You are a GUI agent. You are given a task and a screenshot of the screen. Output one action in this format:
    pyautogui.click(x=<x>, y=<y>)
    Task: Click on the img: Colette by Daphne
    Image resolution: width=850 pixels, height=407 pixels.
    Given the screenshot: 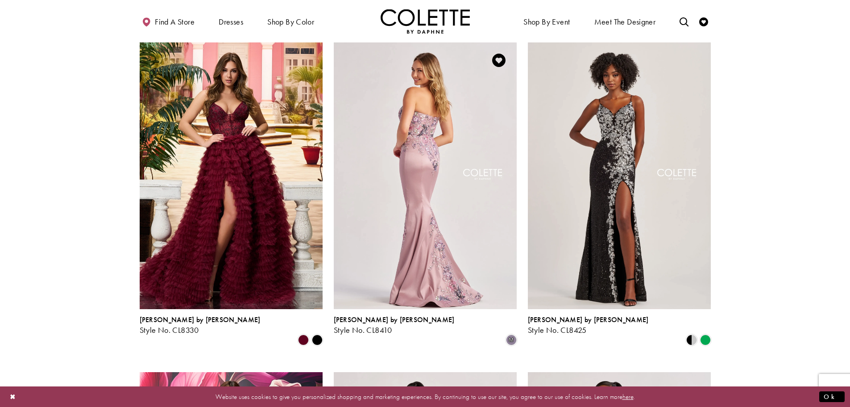 What is the action you would take?
    pyautogui.click(x=425, y=21)
    